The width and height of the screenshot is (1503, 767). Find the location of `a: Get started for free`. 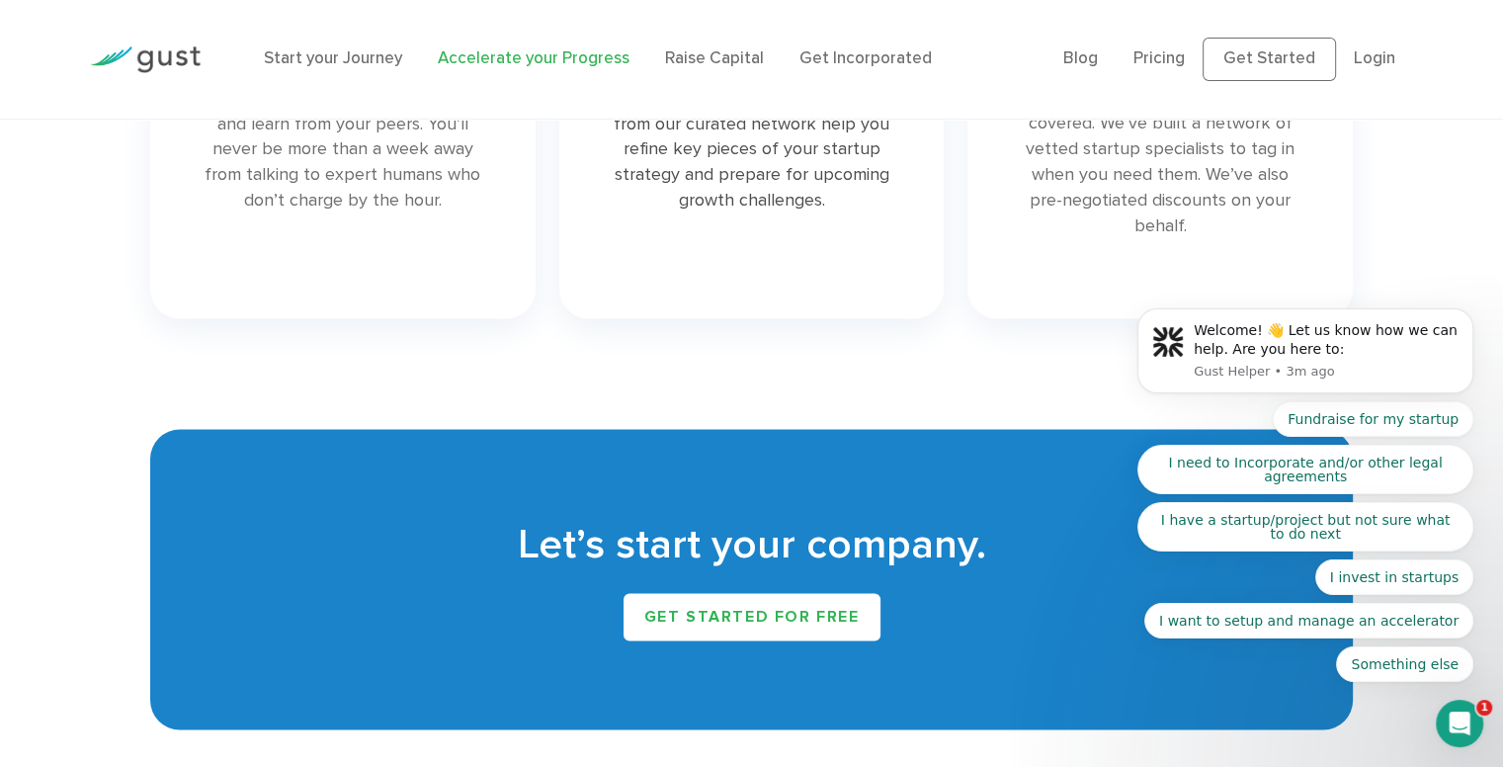

a: Get started for free is located at coordinates (752, 617).